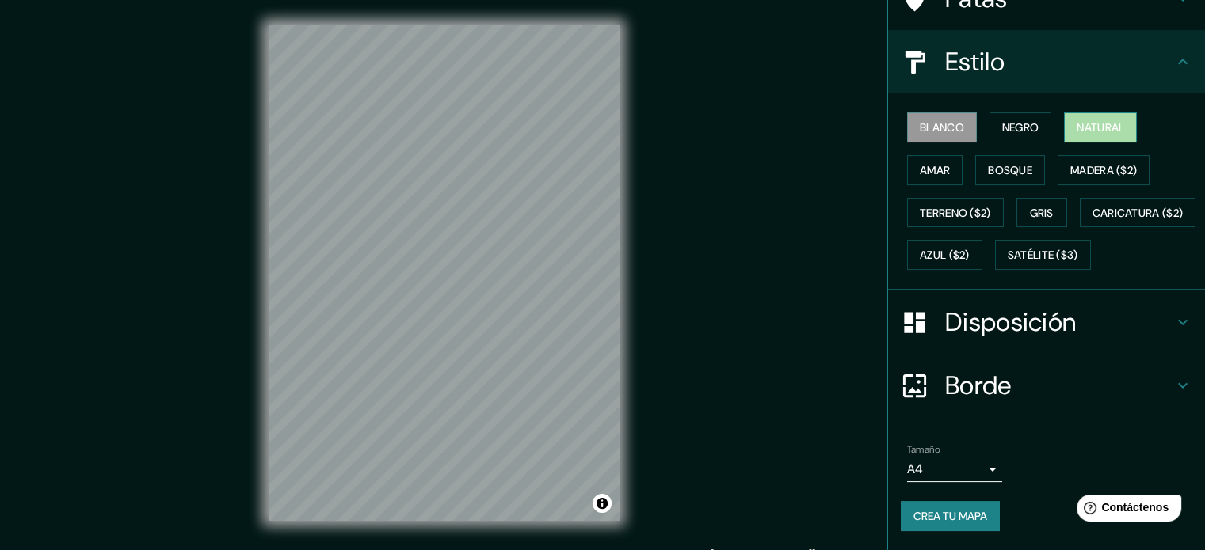 Image resolution: width=1205 pixels, height=550 pixels. I want to click on button: Amar, so click(934, 170).